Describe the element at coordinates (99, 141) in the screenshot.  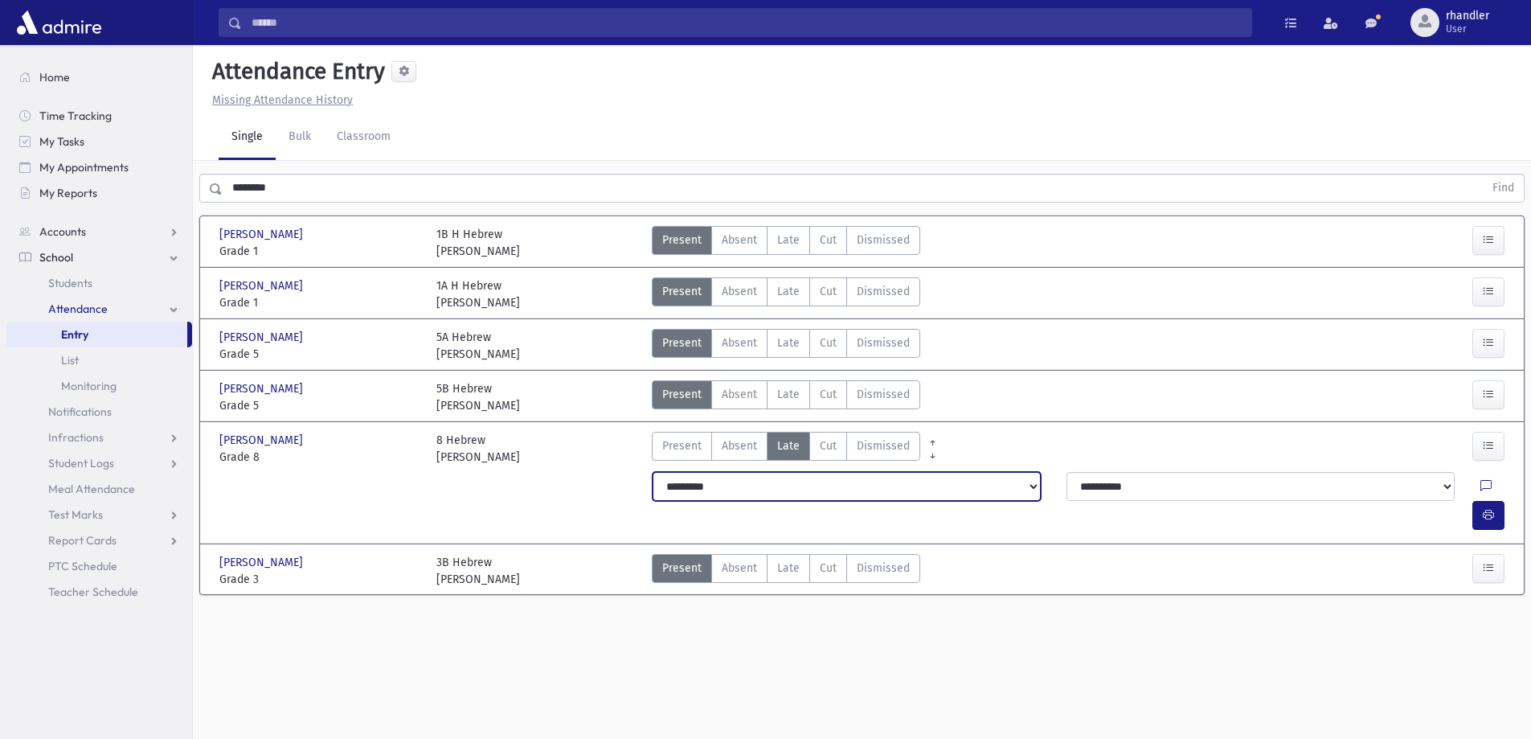
I see `a: My Tasks` at that location.